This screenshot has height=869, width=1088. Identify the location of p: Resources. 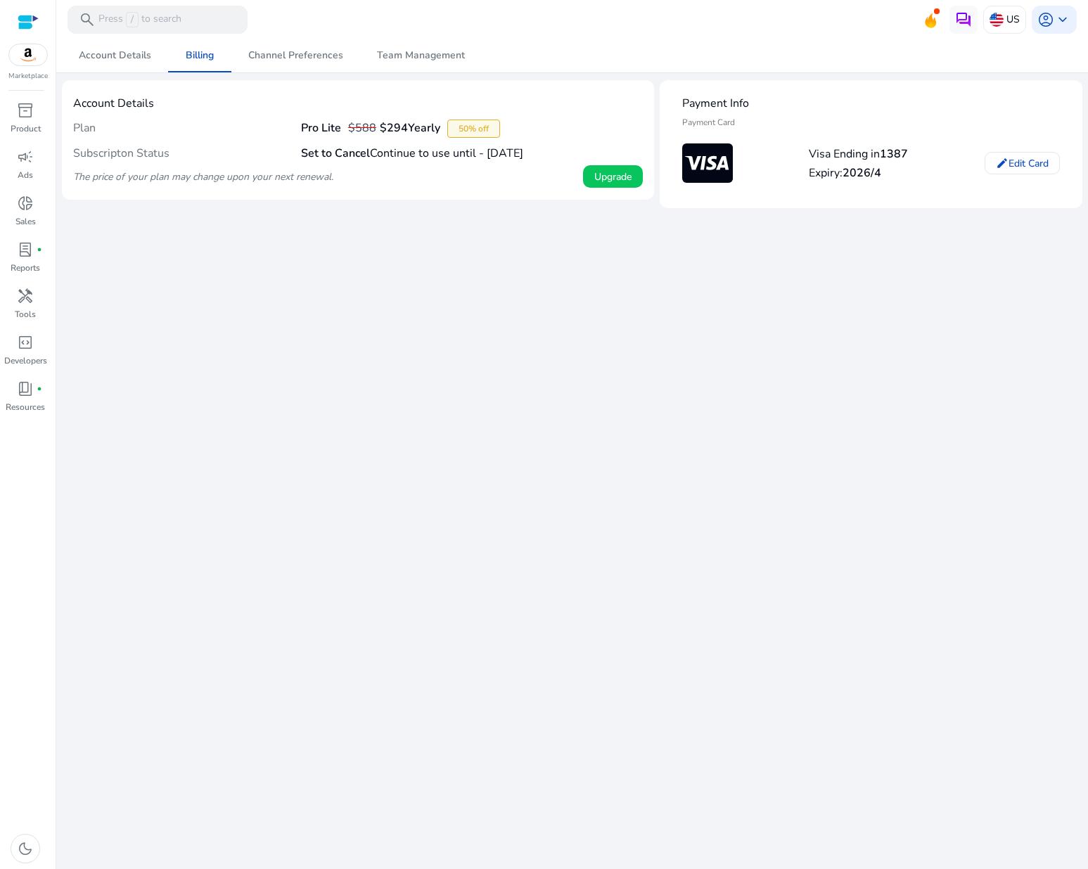
(25, 407).